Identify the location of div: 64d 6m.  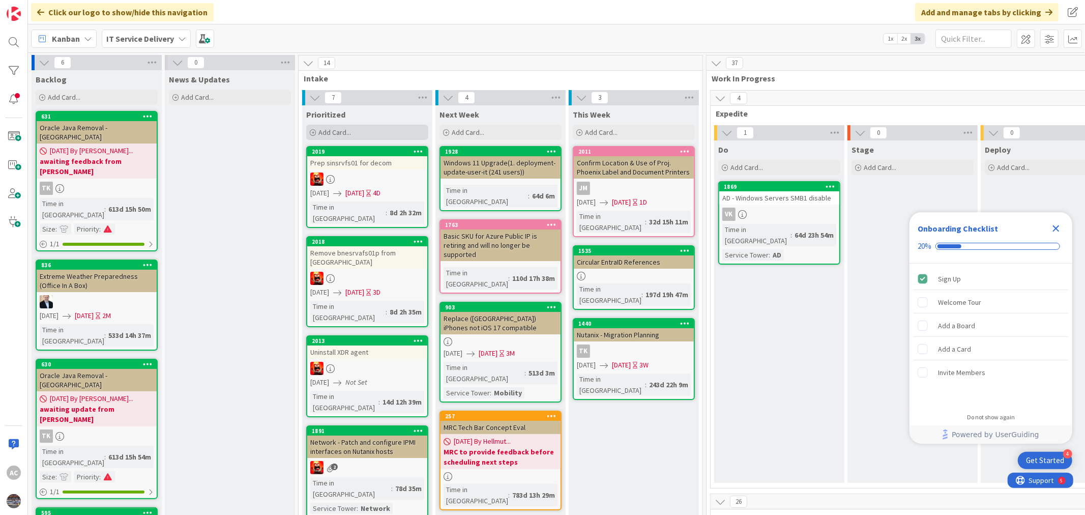
(543, 196).